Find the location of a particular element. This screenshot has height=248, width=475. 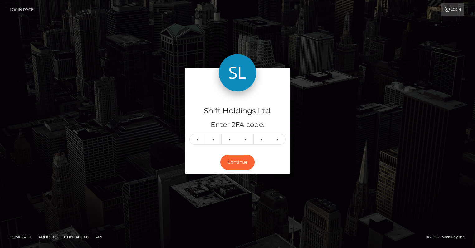

a: Login is located at coordinates (452, 10).